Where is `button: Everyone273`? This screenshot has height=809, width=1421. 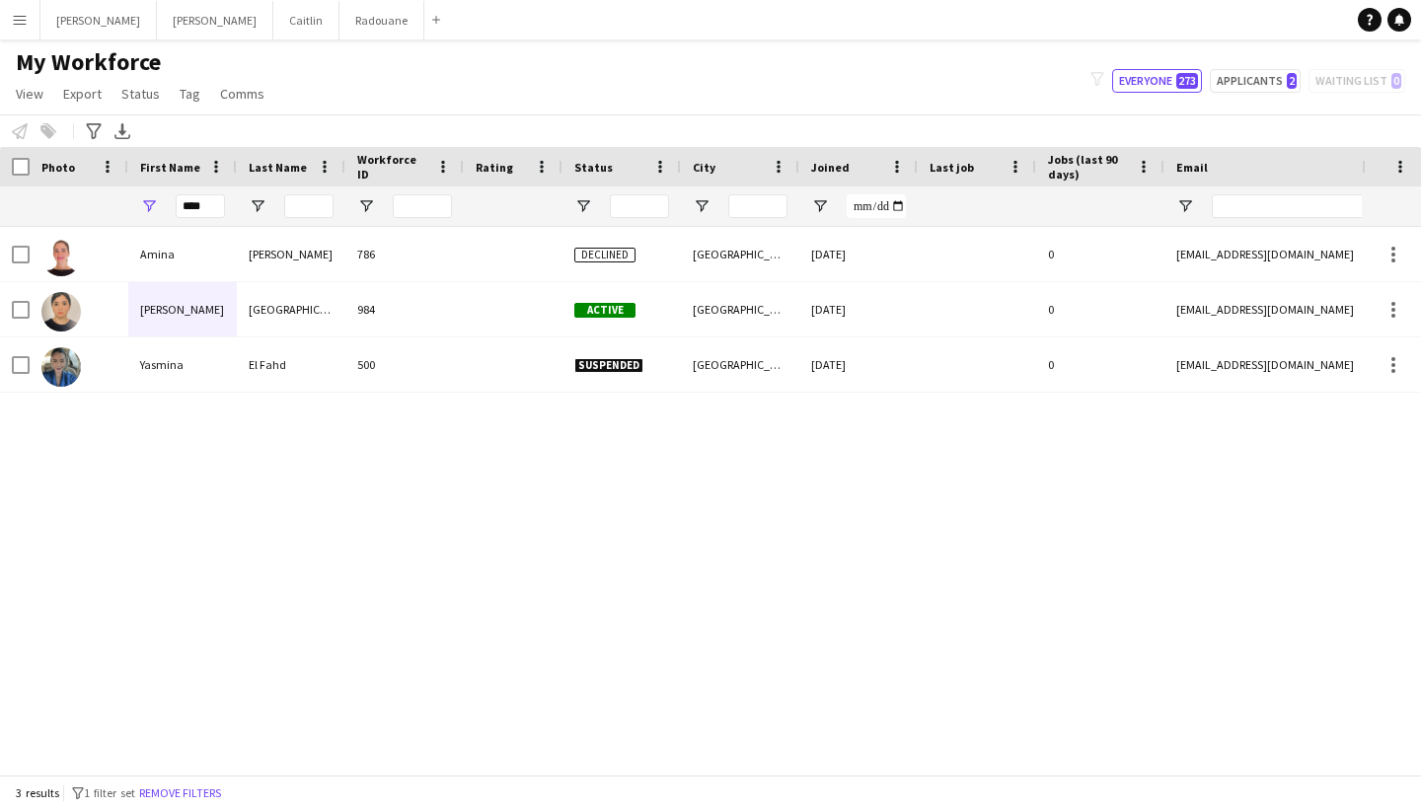
button: Everyone273 is located at coordinates (1157, 81).